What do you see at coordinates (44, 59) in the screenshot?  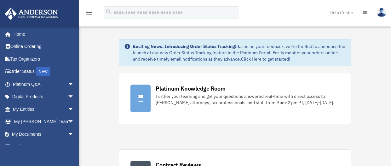 I see `a: Tax Organizers` at bounding box center [44, 59].